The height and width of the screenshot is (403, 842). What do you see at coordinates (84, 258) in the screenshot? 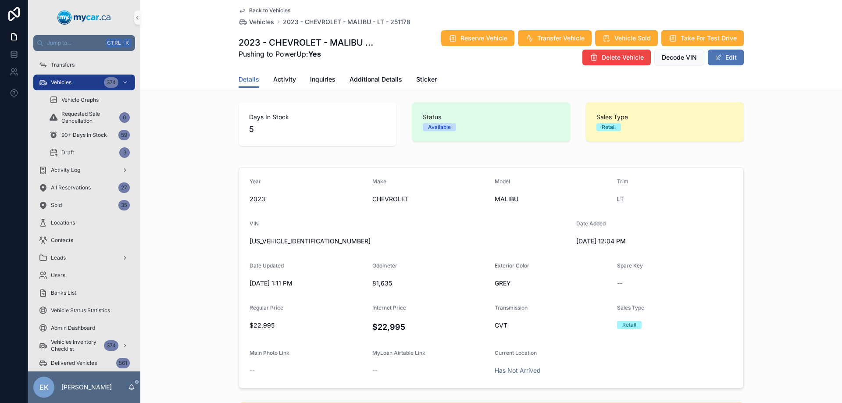
I see `a: Leads` at bounding box center [84, 258].